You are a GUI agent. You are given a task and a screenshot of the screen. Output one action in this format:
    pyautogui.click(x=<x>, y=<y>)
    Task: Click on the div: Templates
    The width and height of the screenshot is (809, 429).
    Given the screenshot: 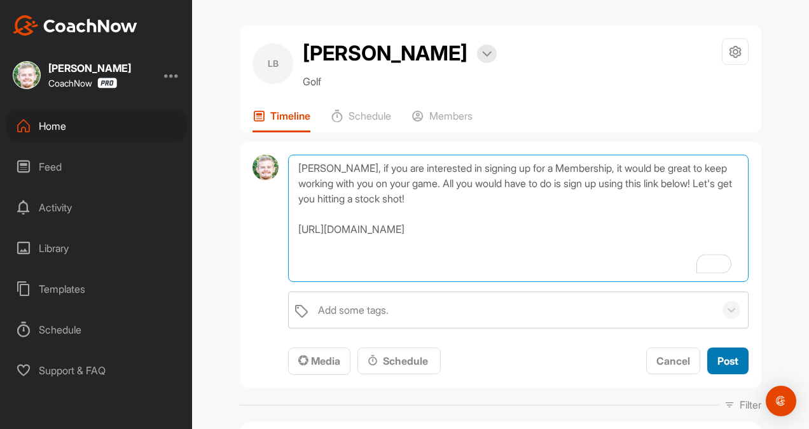 What is the action you would take?
    pyautogui.click(x=97, y=289)
    